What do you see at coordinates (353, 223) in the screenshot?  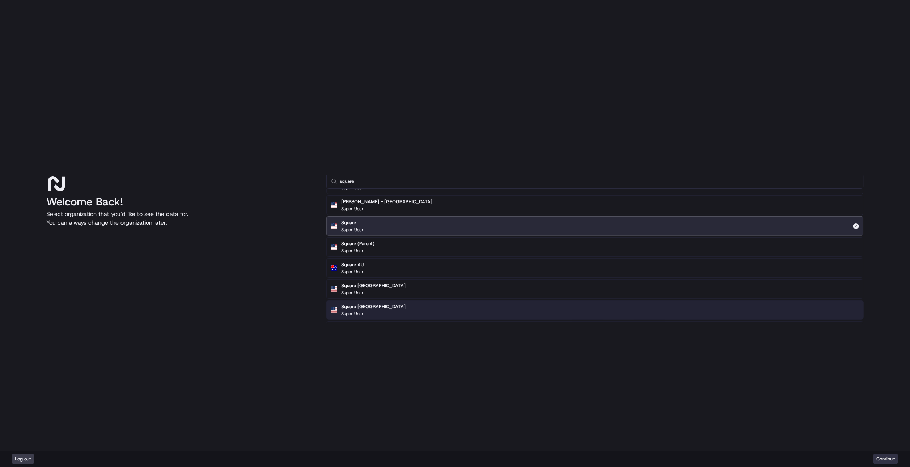 I see `h2: Square` at bounding box center [353, 223].